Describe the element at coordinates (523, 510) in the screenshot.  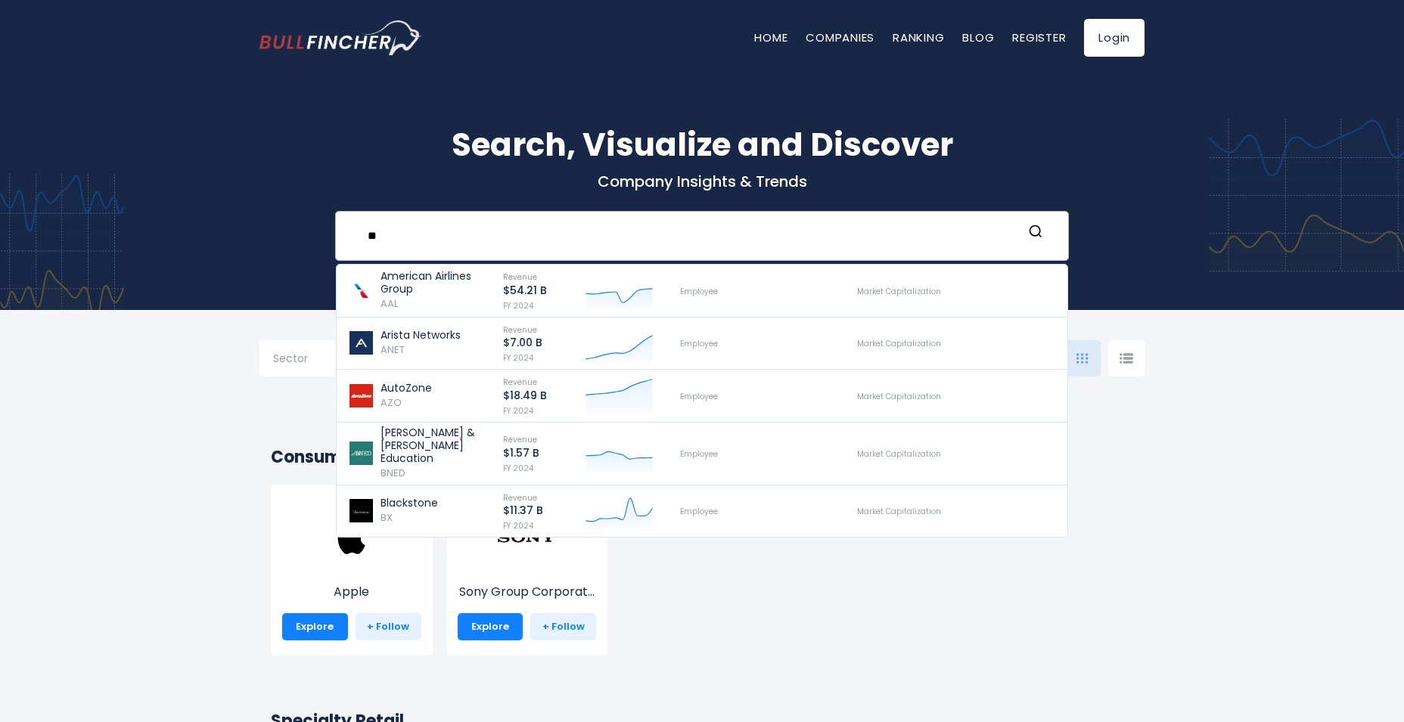
I see `p: $11.37 B` at that location.